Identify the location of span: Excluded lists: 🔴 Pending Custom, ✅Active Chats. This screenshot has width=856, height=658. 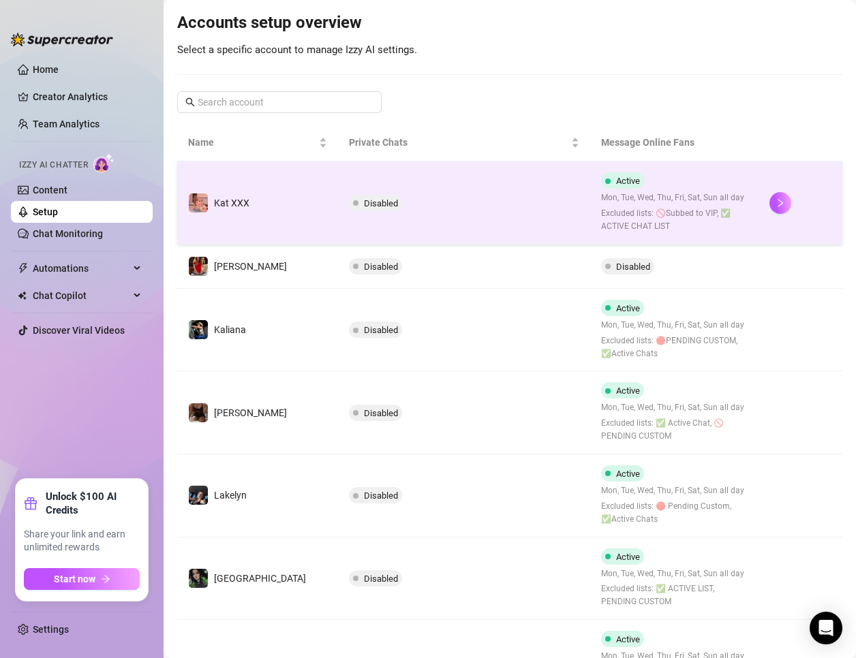
(674, 513).